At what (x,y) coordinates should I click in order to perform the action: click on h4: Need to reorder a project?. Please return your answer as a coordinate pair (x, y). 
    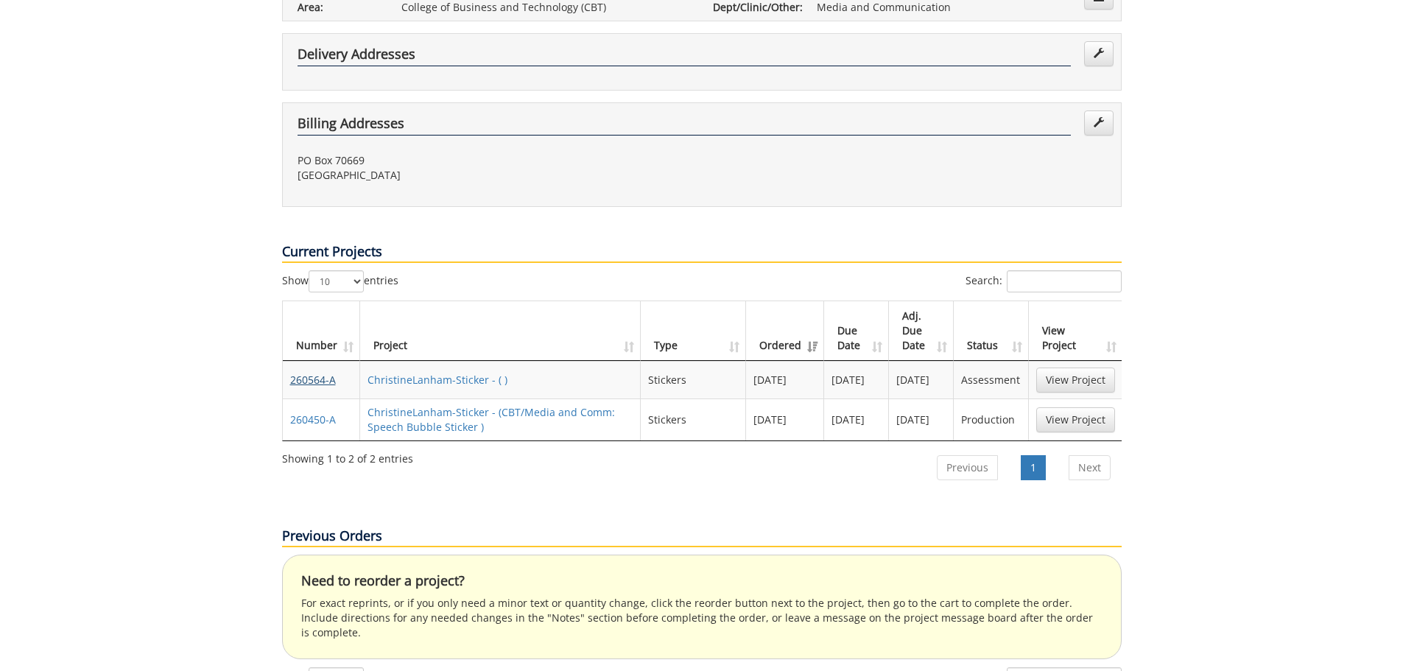
    Looking at the image, I should click on (702, 581).